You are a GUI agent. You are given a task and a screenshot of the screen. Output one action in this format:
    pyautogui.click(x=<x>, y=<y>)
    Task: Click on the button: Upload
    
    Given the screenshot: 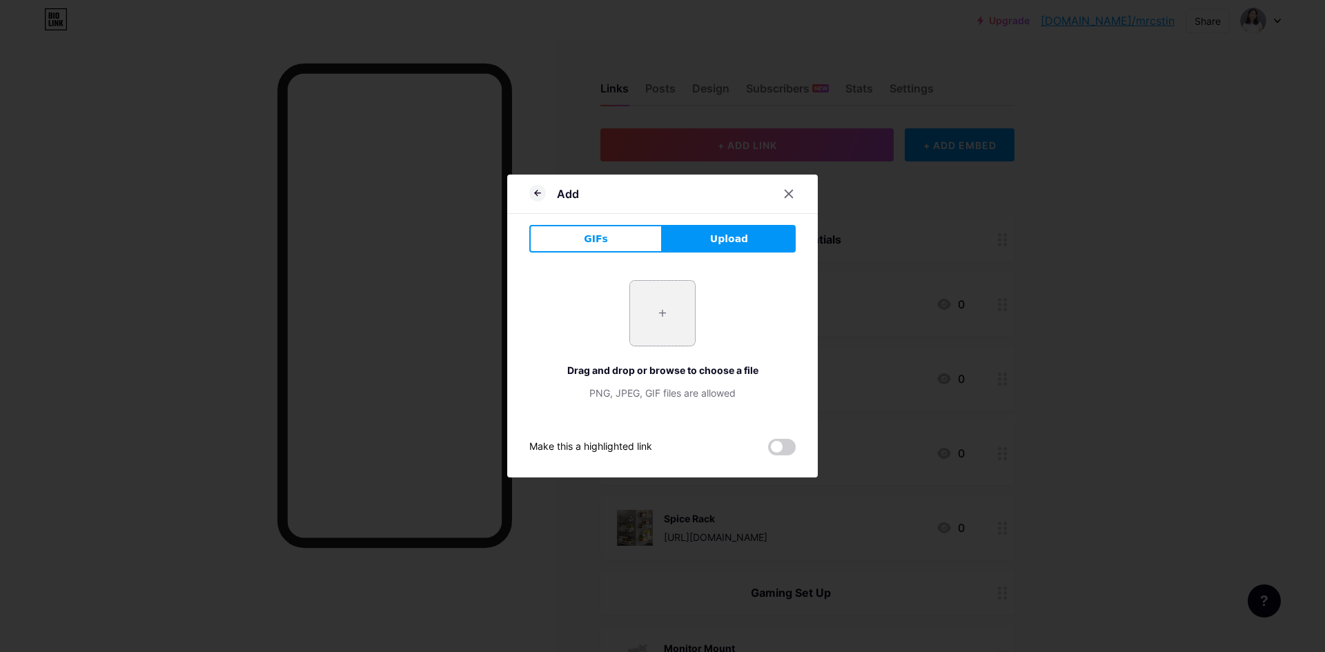 What is the action you would take?
    pyautogui.click(x=729, y=239)
    